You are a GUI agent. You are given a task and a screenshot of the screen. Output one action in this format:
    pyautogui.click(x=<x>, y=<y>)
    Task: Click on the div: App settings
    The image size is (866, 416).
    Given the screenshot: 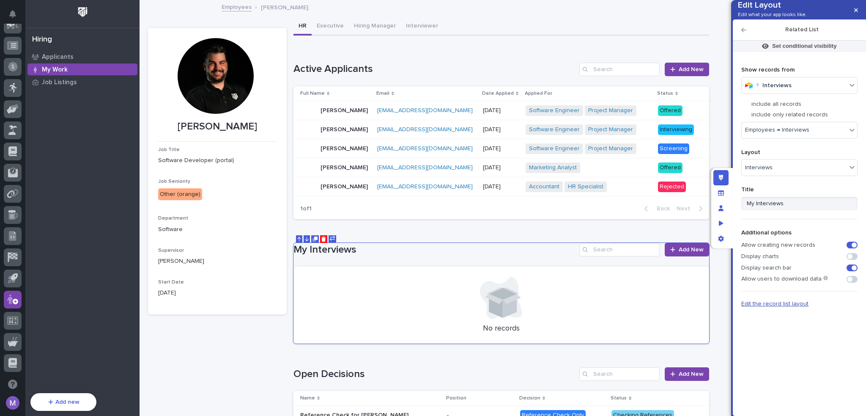 What is the action you would take?
    pyautogui.click(x=721, y=238)
    